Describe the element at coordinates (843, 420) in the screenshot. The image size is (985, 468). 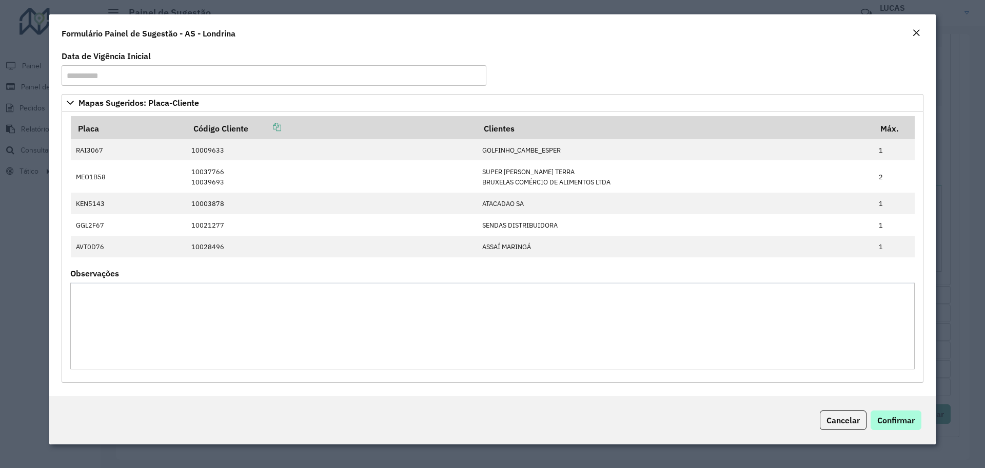
I see `font: Cancelar` at that location.